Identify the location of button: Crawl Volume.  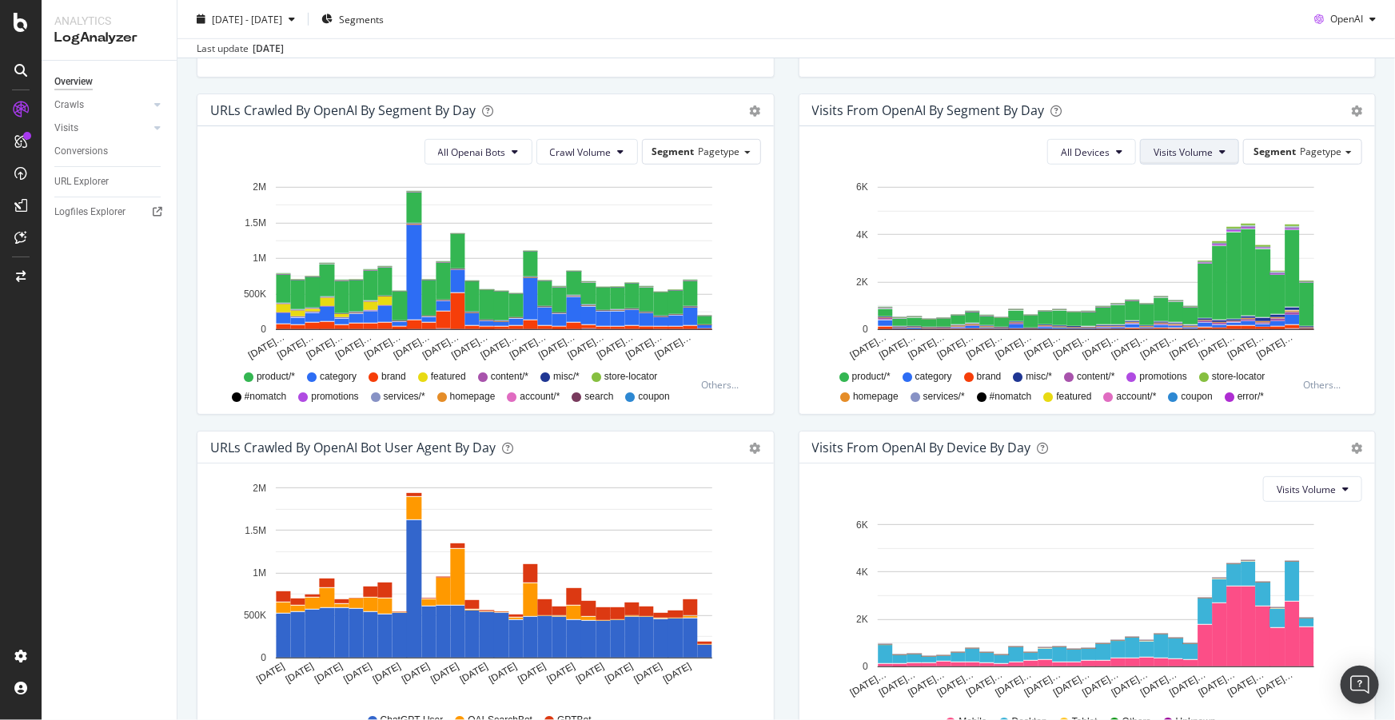
(587, 152).